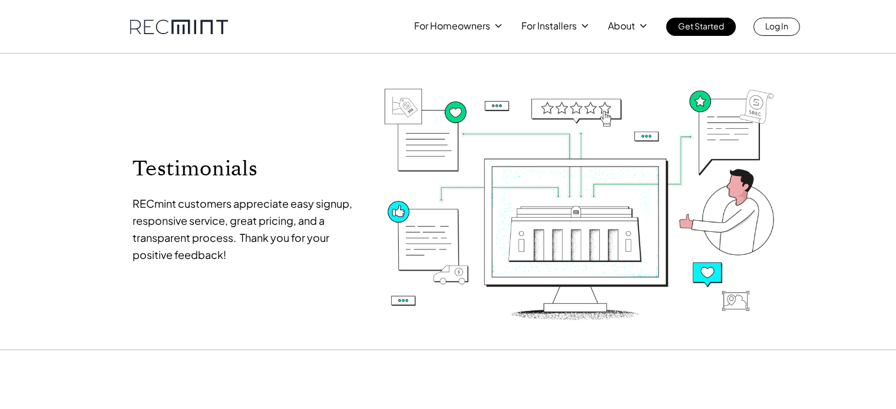  What do you see at coordinates (248, 168) in the screenshot?
I see `p: Testimonials` at bounding box center [248, 168].